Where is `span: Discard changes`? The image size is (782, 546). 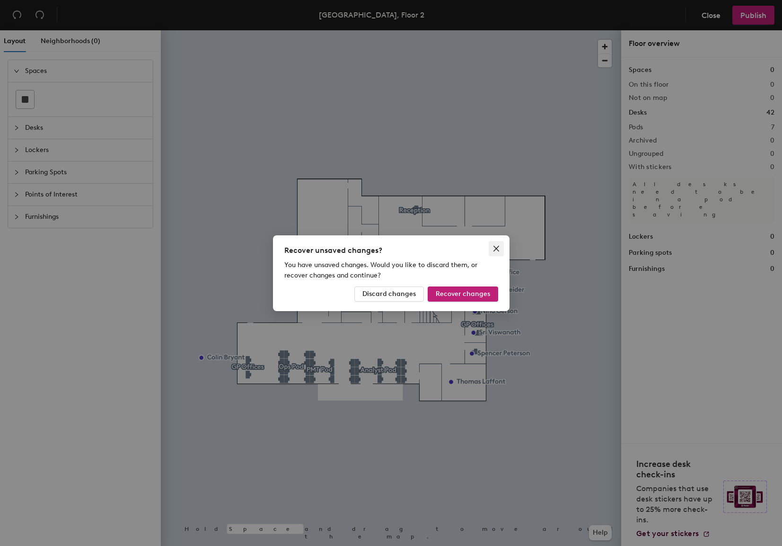 span: Discard changes is located at coordinates (389, 293).